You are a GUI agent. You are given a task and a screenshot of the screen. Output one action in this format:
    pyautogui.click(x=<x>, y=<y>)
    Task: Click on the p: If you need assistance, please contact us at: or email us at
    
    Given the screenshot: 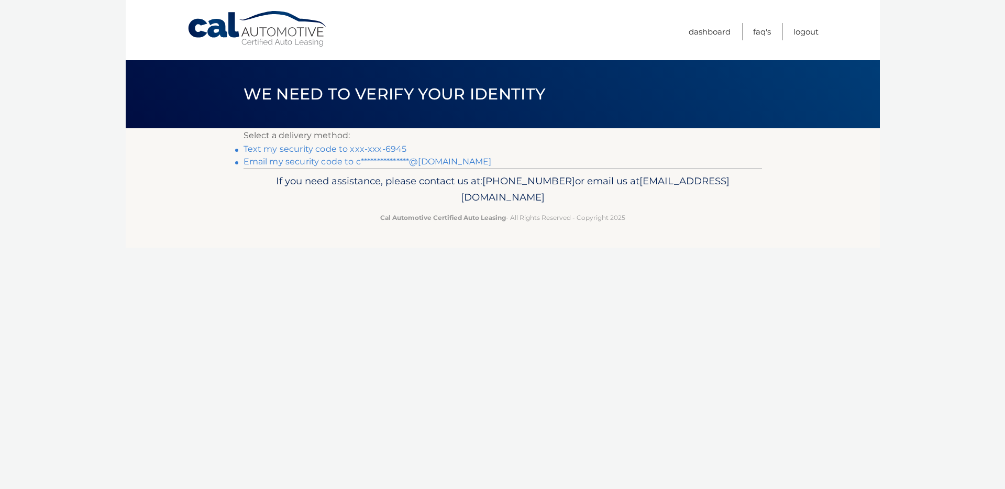 What is the action you would take?
    pyautogui.click(x=503, y=190)
    